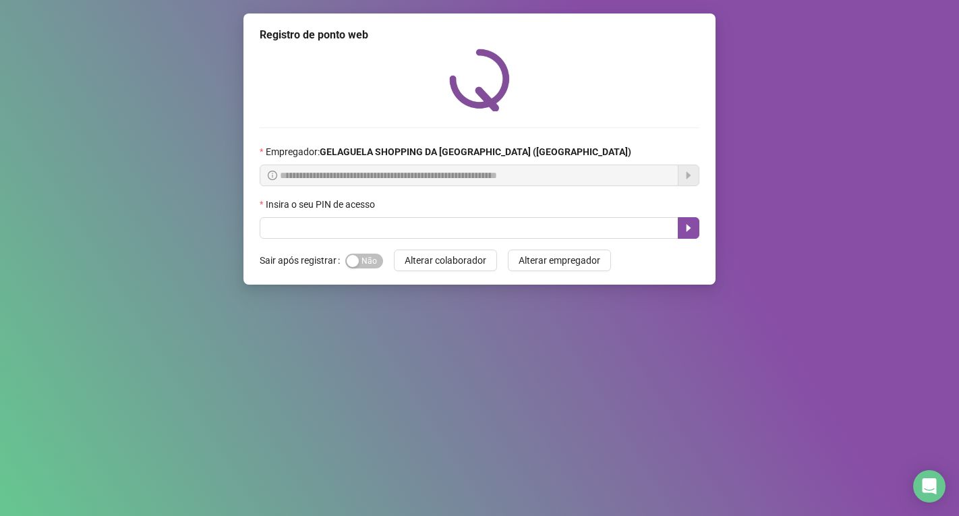  I want to click on button: Alterar colaborador, so click(445, 260).